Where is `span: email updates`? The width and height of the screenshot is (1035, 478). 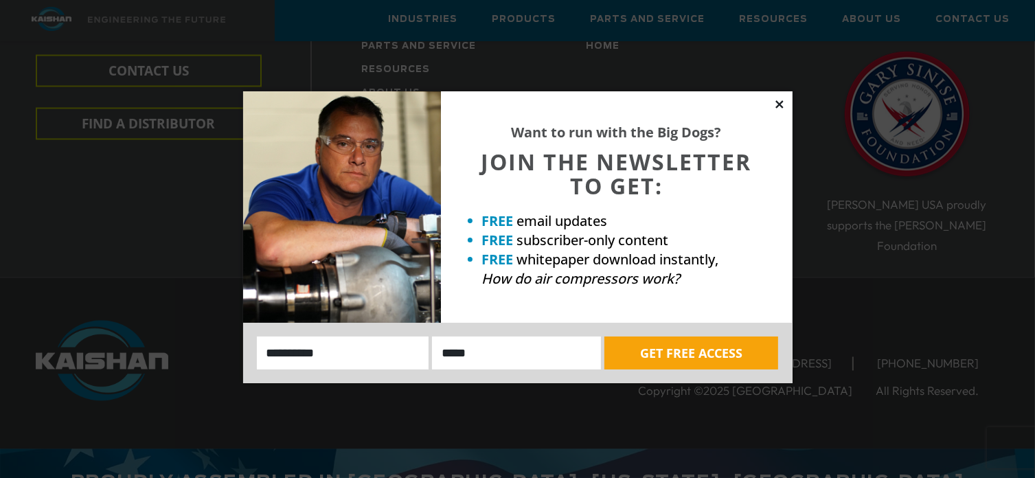 span: email updates is located at coordinates (562, 220).